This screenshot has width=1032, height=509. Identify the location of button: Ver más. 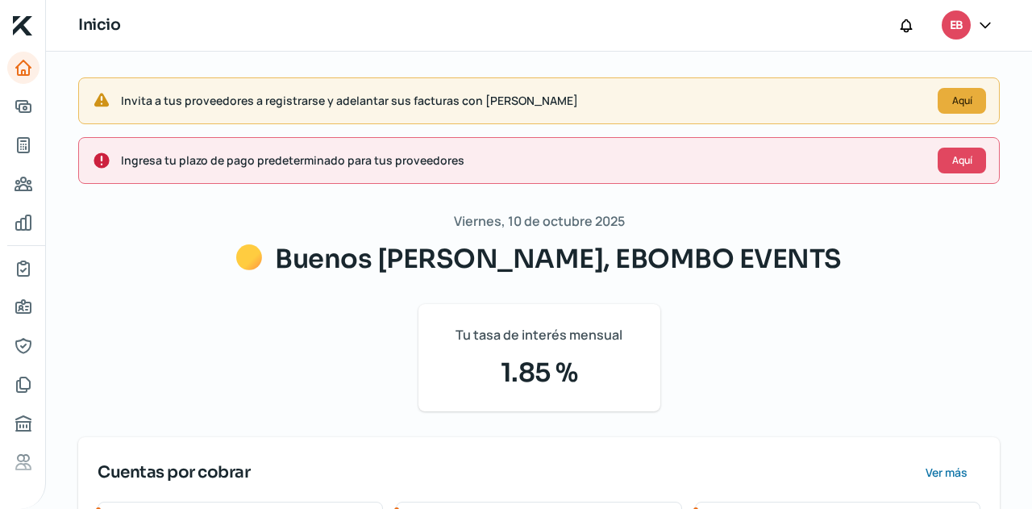
(946, 472).